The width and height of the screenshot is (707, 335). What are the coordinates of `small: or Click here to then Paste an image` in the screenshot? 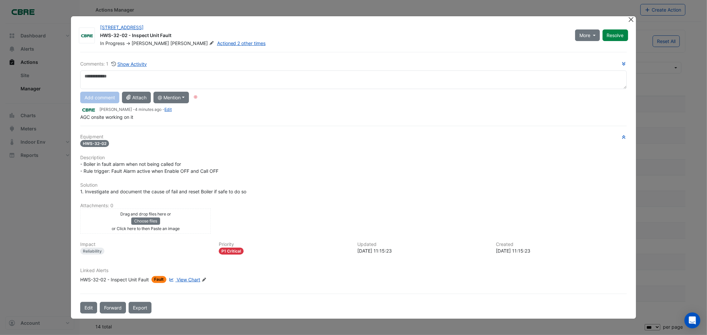 It's located at (145, 229).